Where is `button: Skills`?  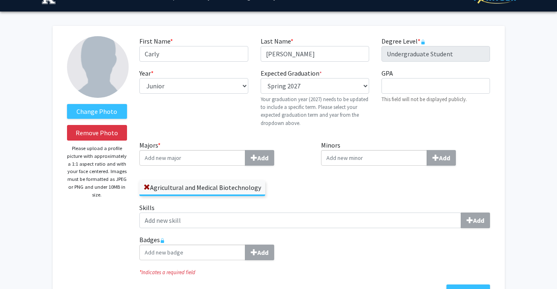
button: Skills is located at coordinates (476, 221).